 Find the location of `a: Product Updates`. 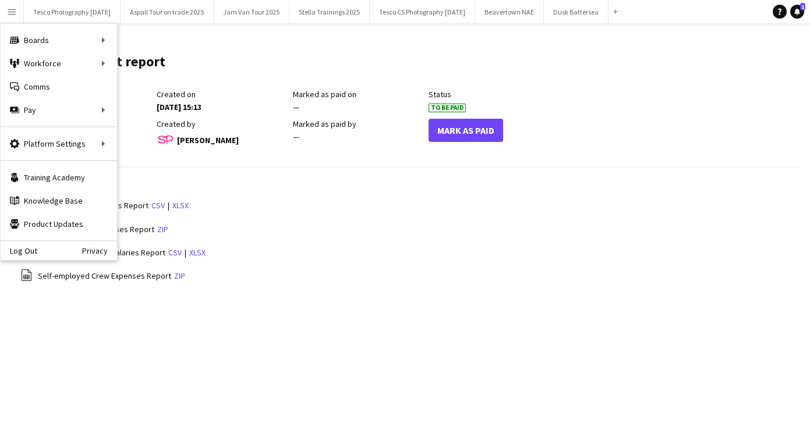

a: Product Updates is located at coordinates (59, 224).